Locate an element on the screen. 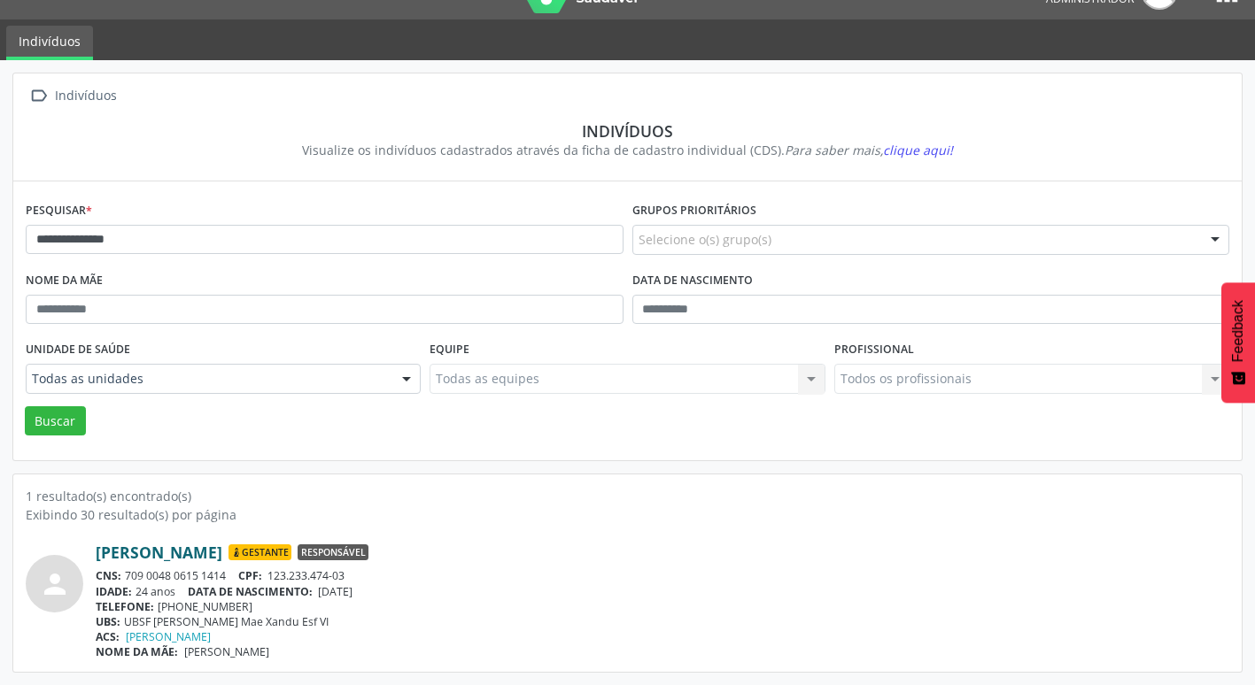 Image resolution: width=1255 pixels, height=685 pixels. label: Pesquisar is located at coordinates (58, 211).